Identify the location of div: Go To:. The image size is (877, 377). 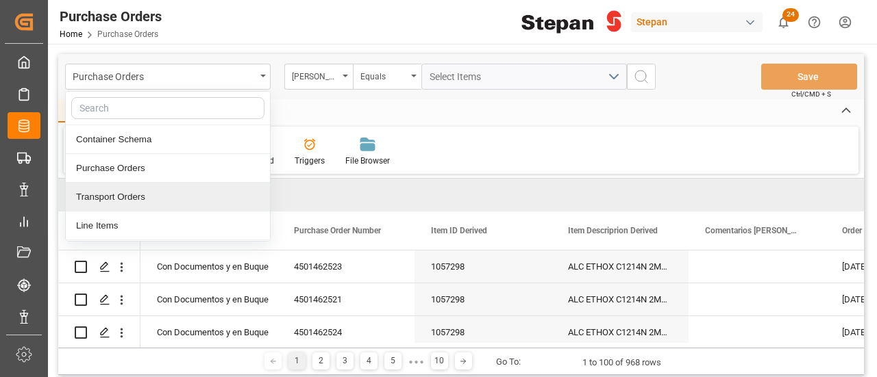
(508, 362).